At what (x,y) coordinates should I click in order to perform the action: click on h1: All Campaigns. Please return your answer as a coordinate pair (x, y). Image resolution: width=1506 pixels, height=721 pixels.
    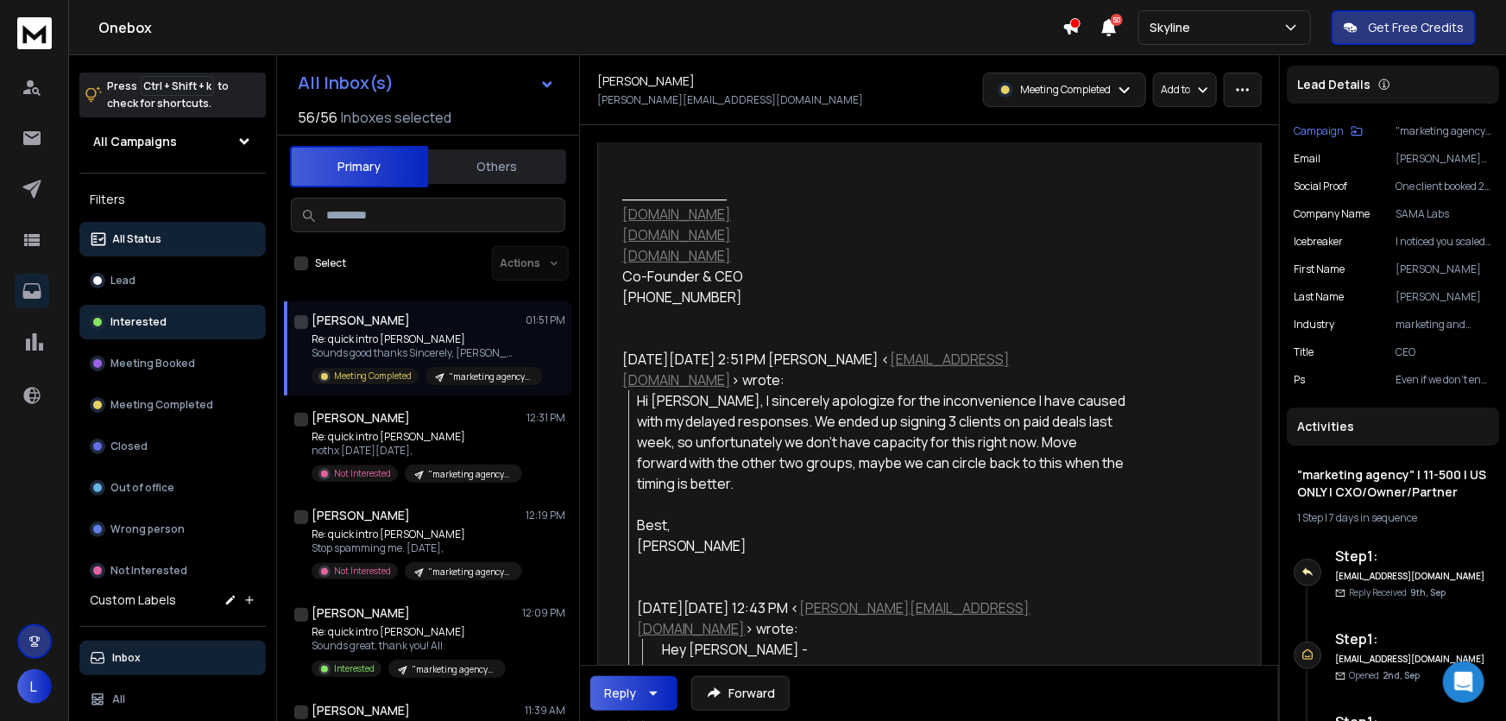
    Looking at the image, I should click on (135, 142).